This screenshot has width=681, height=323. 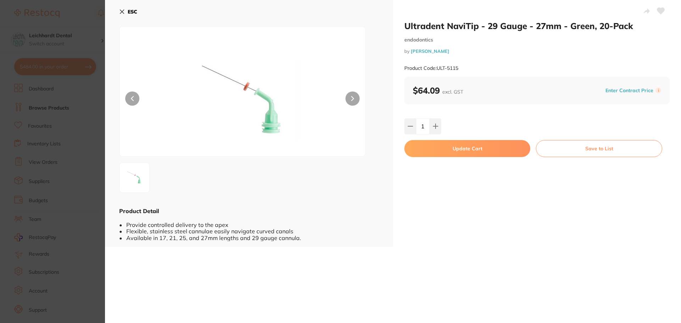 I want to click on button: Enter Contract Price, so click(x=629, y=90).